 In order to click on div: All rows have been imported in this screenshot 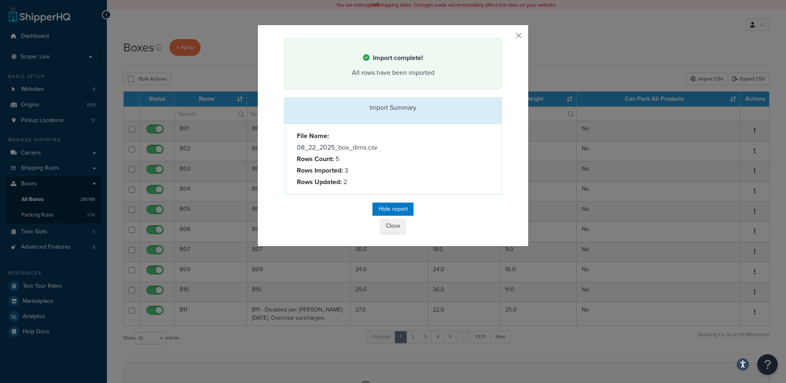, I will do `click(393, 73)`.